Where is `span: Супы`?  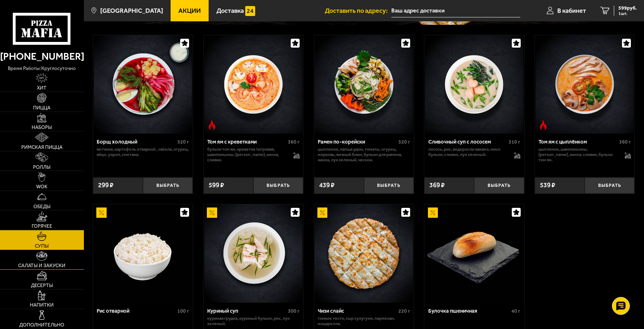 span: Супы is located at coordinates (42, 246).